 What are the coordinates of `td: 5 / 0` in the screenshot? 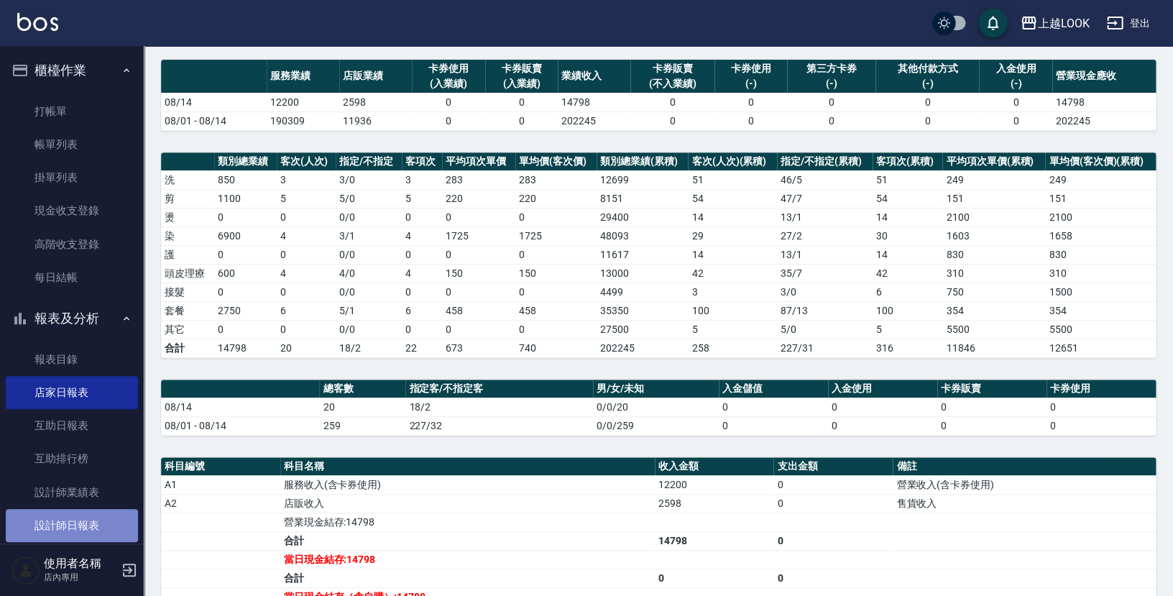 It's located at (824, 329).